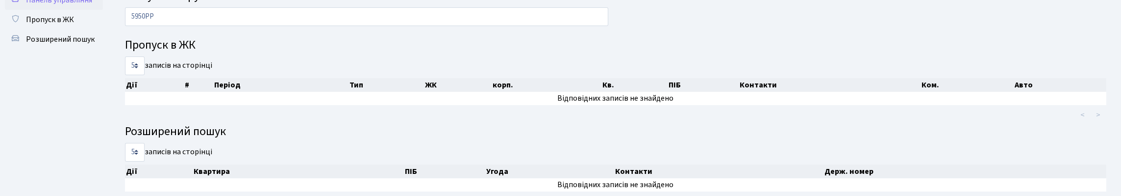 This screenshot has height=196, width=1121. I want to click on th: Кв., so click(634, 85).